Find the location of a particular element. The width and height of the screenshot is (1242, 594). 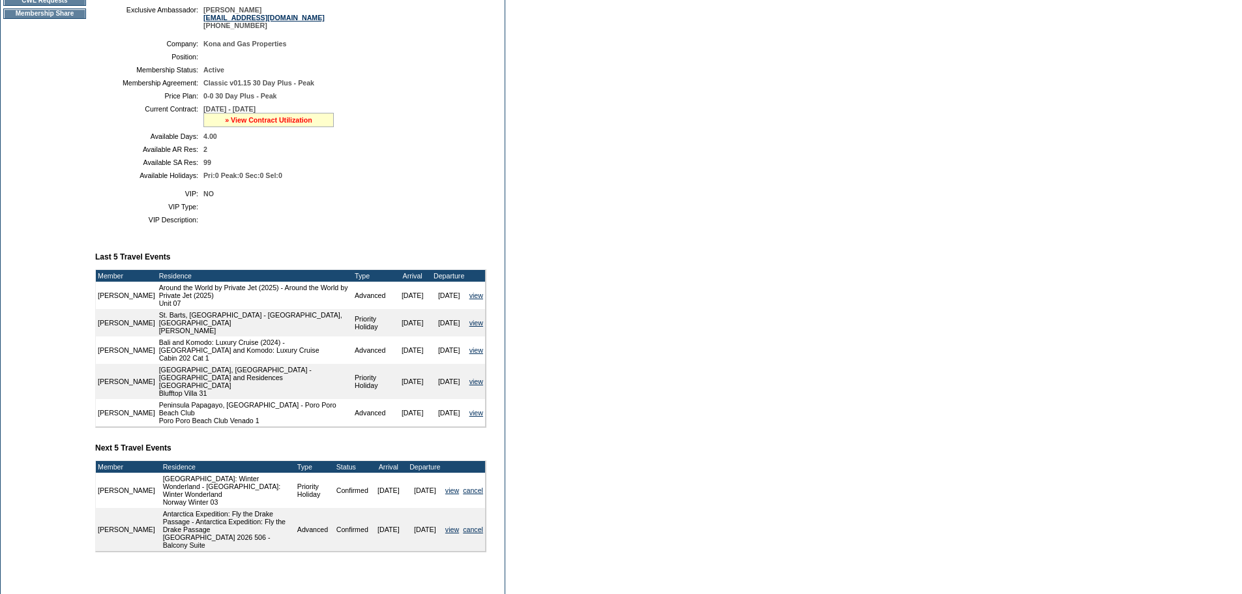

td: Current Contract: is located at coordinates (149, 116).